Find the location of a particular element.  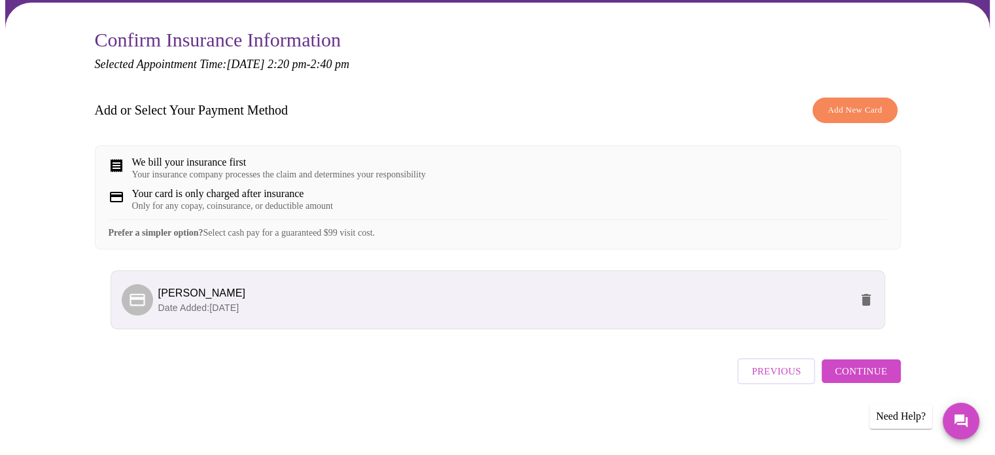

div: Your insurance company processes the claim and determines your responsibility is located at coordinates (279, 175).